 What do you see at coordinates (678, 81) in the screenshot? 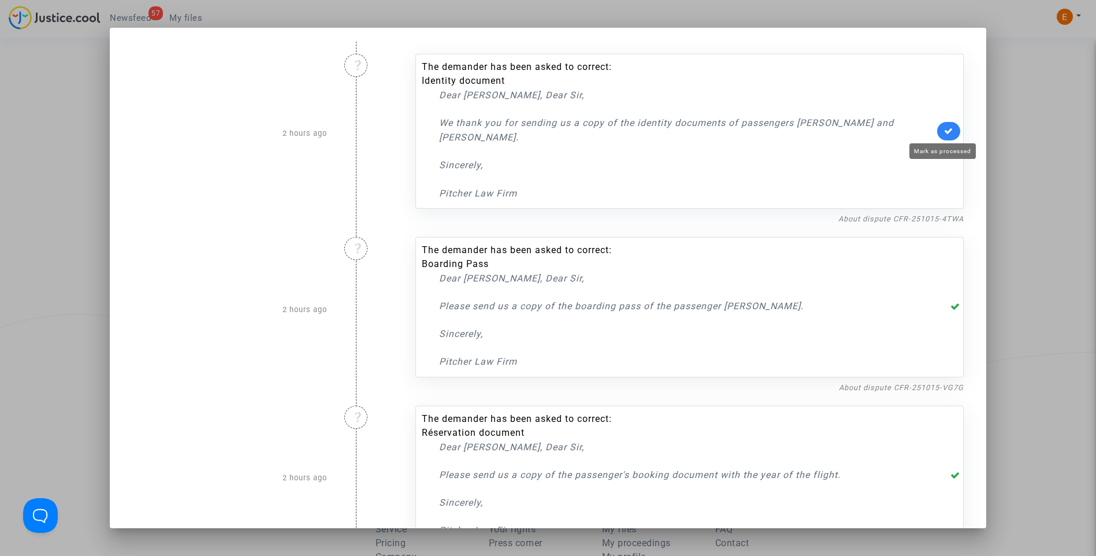
I see `li: Identity document` at bounding box center [678, 81].